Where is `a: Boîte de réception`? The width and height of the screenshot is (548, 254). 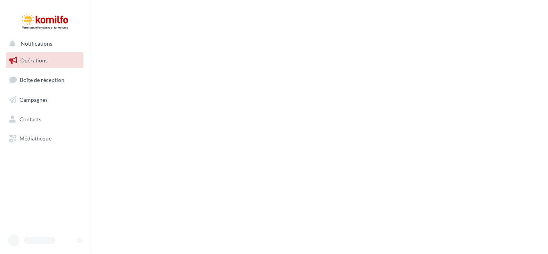 a: Boîte de réception is located at coordinates (45, 80).